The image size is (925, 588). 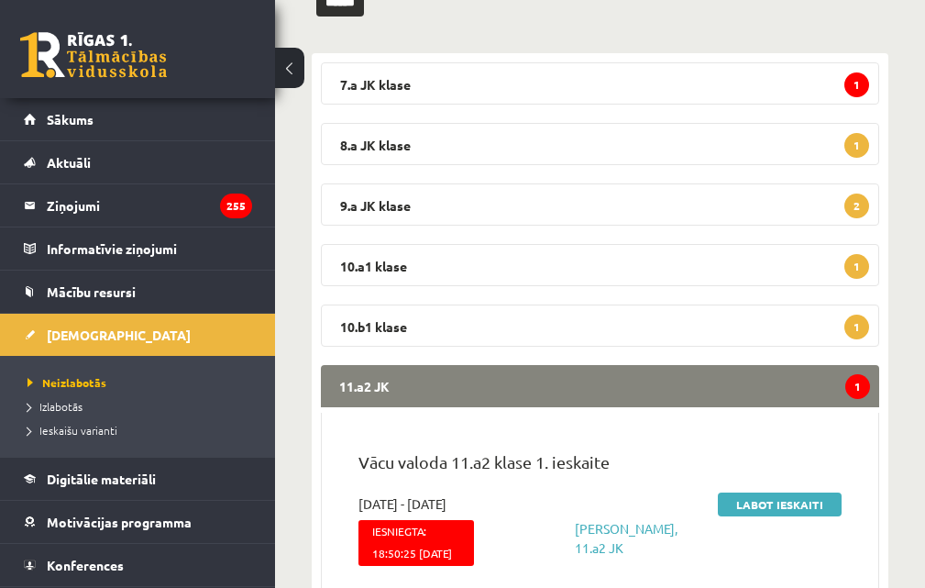 I want to click on span: Konferences, so click(x=85, y=565).